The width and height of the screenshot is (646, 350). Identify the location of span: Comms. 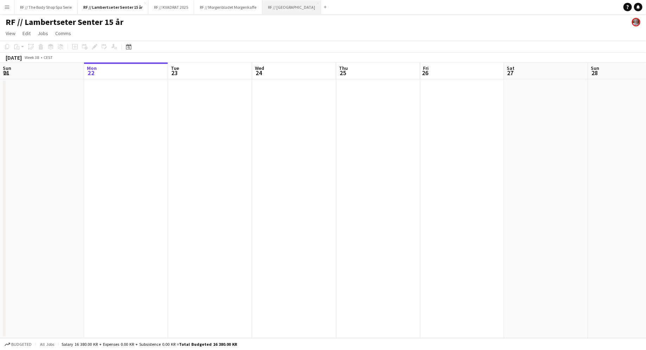
(63, 33).